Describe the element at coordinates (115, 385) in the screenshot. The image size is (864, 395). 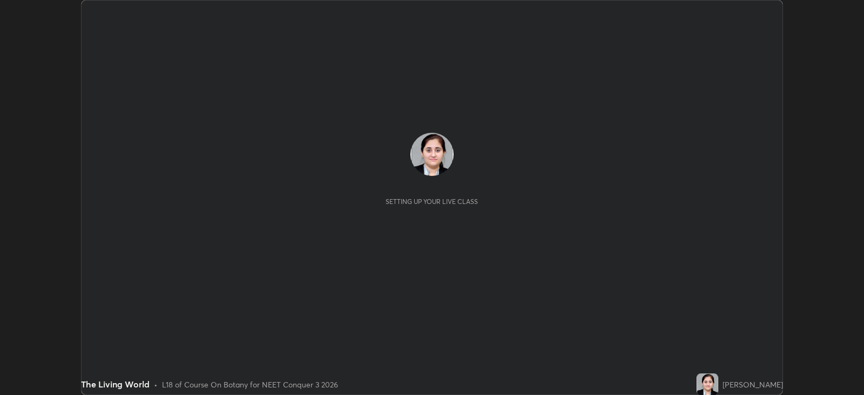
I see `div: The Living World` at that location.